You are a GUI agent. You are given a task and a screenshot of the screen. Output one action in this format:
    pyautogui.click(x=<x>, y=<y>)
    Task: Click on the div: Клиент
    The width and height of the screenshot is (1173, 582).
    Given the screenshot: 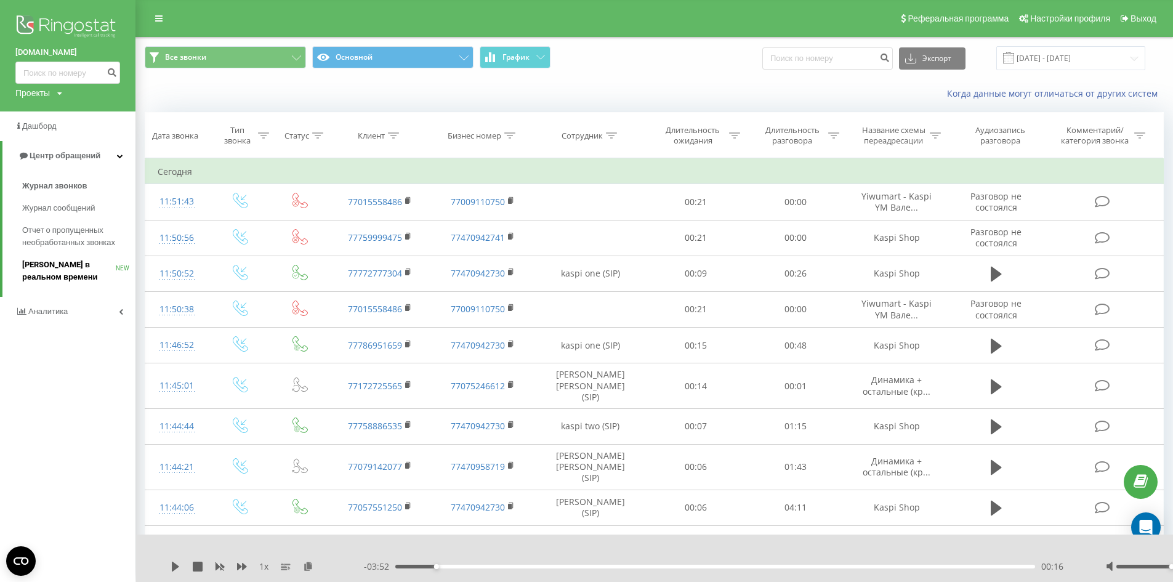 What is the action you would take?
    pyautogui.click(x=371, y=136)
    